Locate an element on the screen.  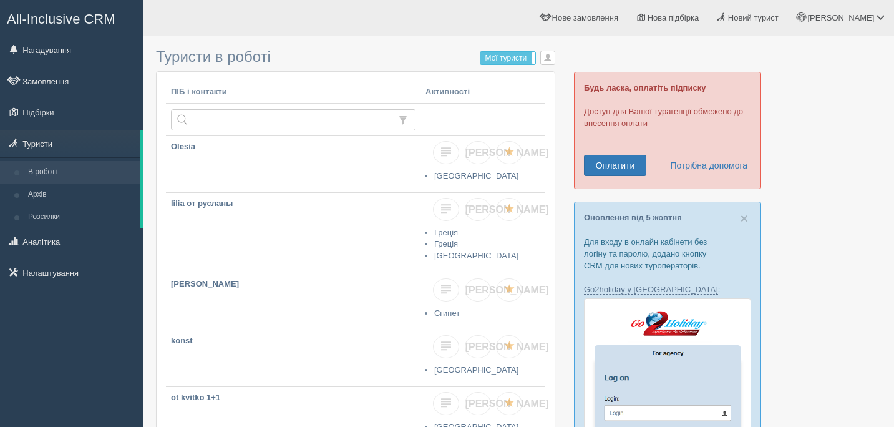
b: ot kvitko 1+1 is located at coordinates (195, 397).